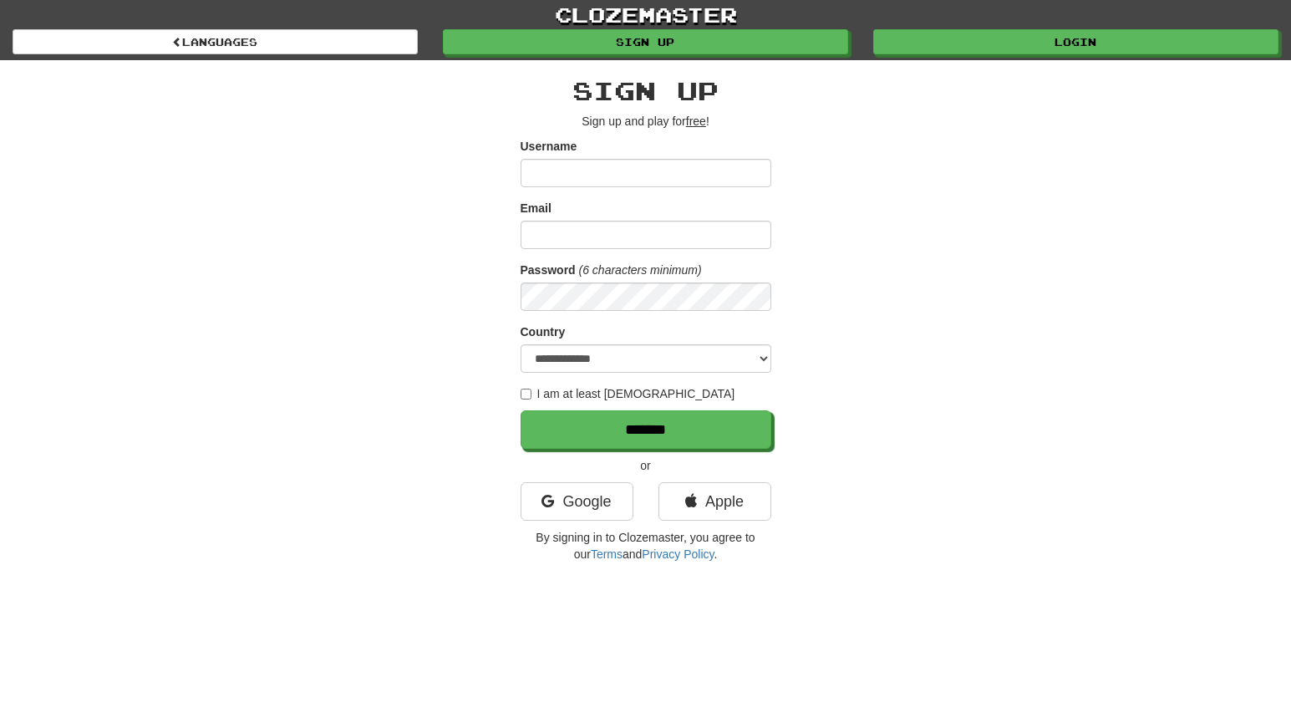  What do you see at coordinates (543, 332) in the screenshot?
I see `label: Country` at bounding box center [543, 332].